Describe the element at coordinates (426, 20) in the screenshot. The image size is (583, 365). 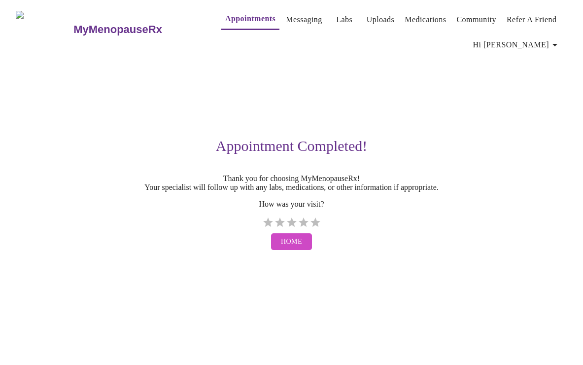
I see `a: Medications` at that location.